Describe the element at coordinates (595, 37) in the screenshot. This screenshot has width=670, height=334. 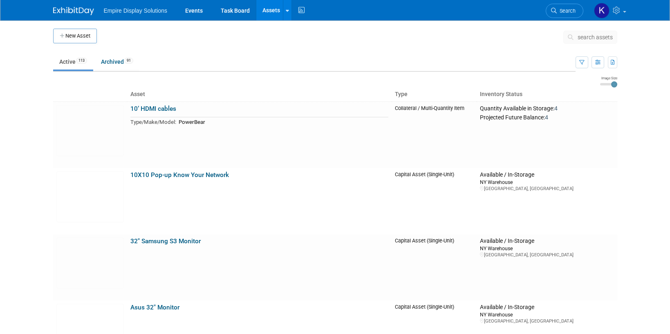
I see `span: search assets` at that location.